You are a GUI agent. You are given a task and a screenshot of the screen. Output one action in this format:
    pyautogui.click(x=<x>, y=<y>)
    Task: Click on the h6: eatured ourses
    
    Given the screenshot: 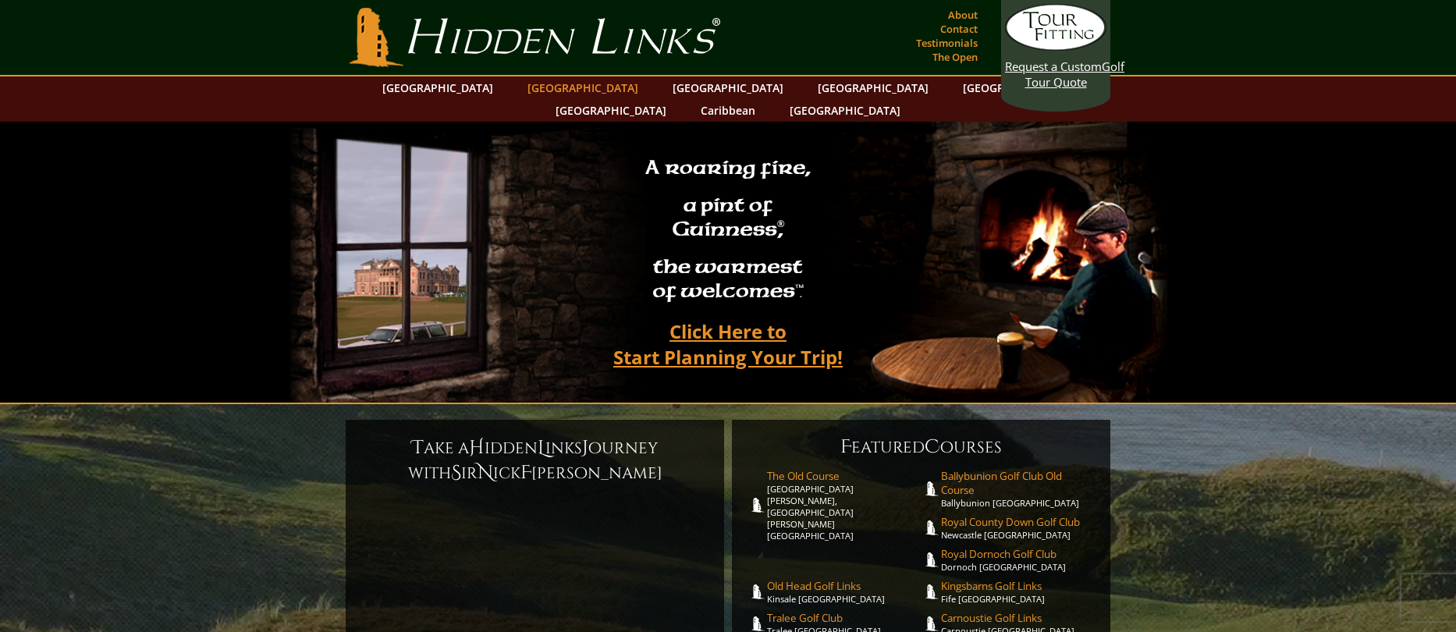 What is the action you would take?
    pyautogui.click(x=920, y=447)
    